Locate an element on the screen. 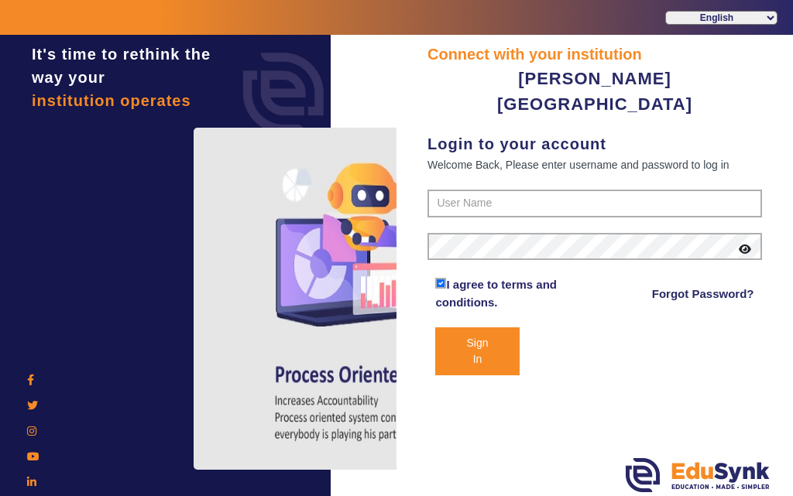  div: Login to your account is located at coordinates (595, 144).